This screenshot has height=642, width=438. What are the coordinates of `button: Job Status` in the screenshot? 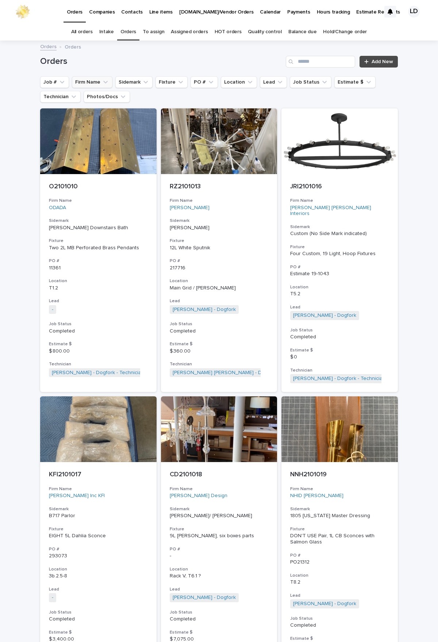 It's located at (311, 82).